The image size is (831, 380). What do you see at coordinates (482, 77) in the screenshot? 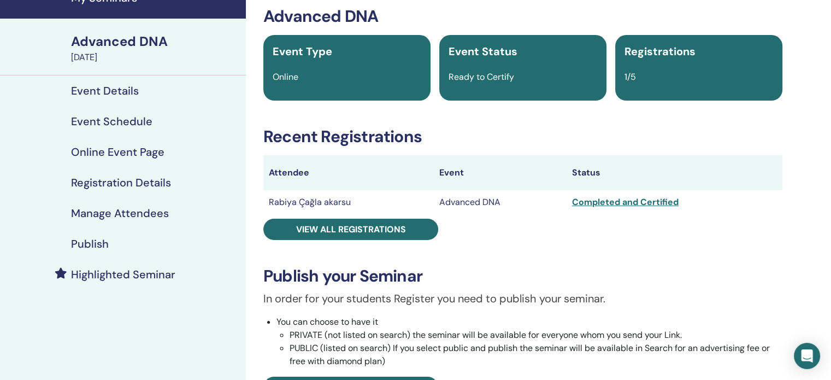
I see `span: Ready to Certify` at bounding box center [482, 77].